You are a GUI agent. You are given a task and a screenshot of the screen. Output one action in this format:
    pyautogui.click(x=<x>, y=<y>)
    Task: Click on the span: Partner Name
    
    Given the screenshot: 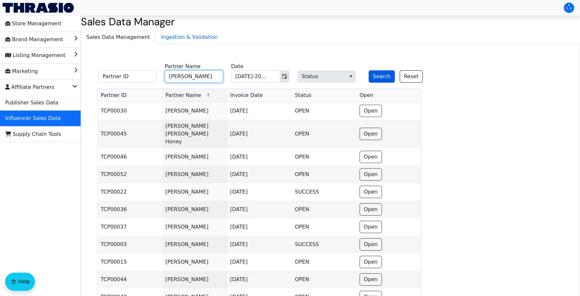 What is the action you would take?
    pyautogui.click(x=183, y=95)
    